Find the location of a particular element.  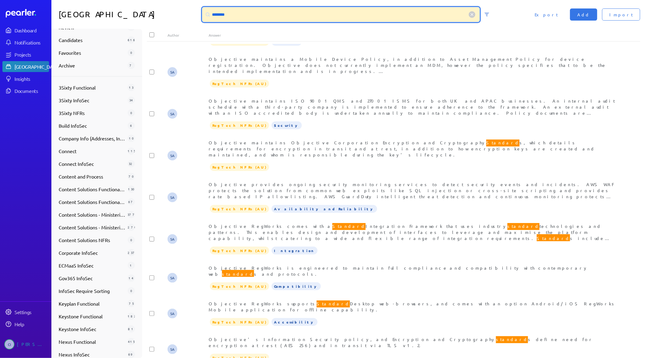

div: 10 is located at coordinates (131, 138).